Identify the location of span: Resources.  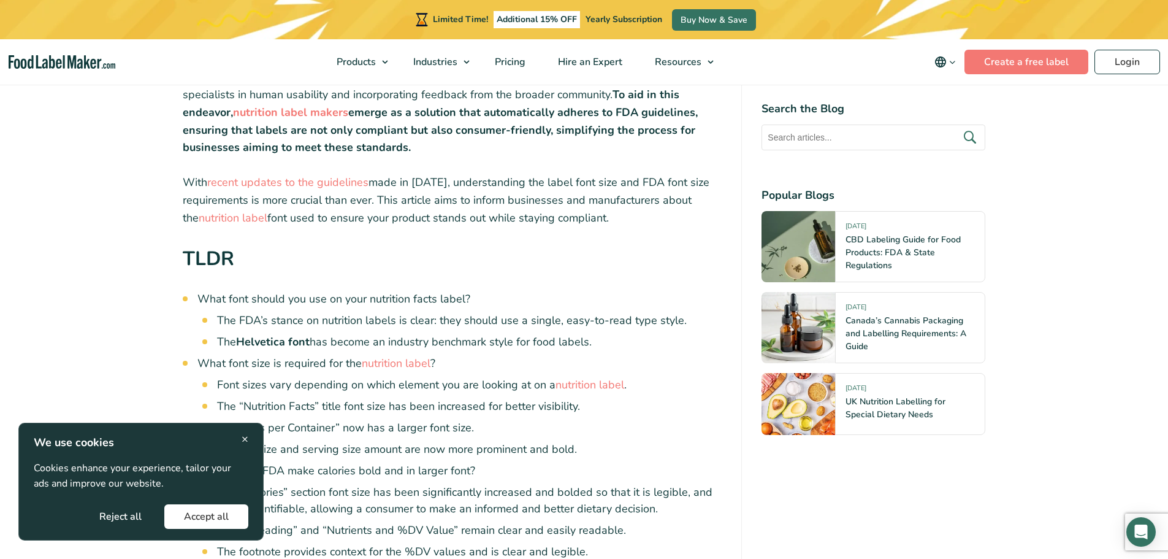
(677, 62).